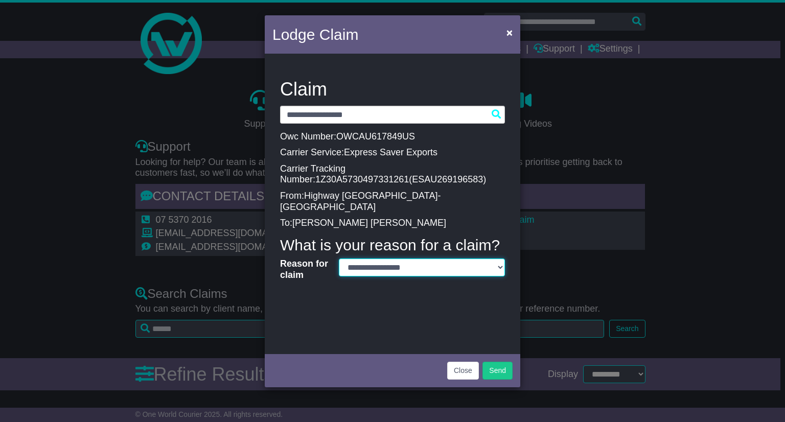 The width and height of the screenshot is (785, 422). Describe the element at coordinates (376, 137) in the screenshot. I see `span: OWCAU617849US` at that location.